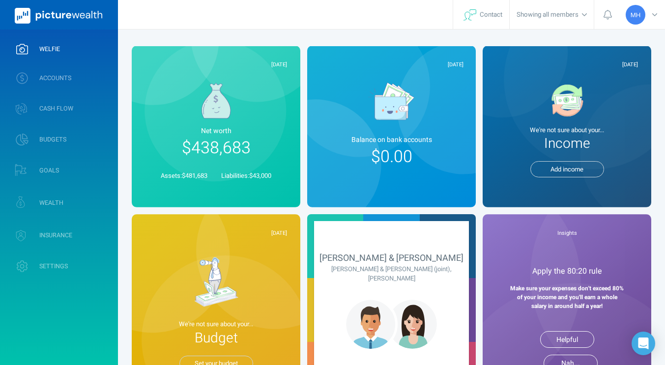 The width and height of the screenshot is (665, 365). What do you see at coordinates (55, 78) in the screenshot?
I see `span: ACCOUNTS` at bounding box center [55, 78].